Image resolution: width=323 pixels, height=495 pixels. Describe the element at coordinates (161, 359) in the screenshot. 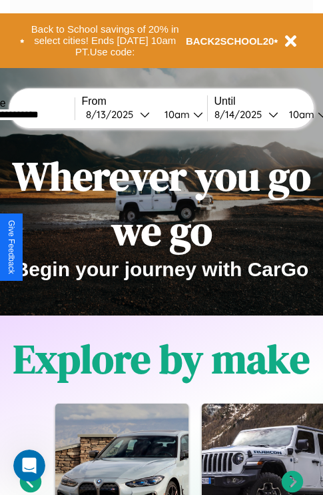

I see `h1: Explore by make` at that location.